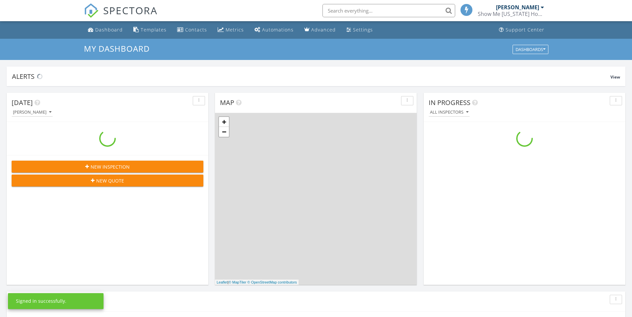 This screenshot has width=632, height=317. I want to click on a: © MapTiler, so click(237, 283).